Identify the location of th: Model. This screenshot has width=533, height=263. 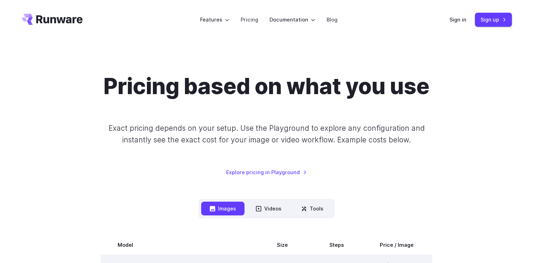
(177, 245).